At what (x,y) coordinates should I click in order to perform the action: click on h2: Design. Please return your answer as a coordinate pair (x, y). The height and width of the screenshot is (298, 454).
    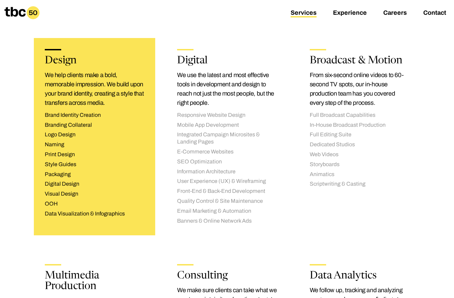
    Looking at the image, I should click on (94, 61).